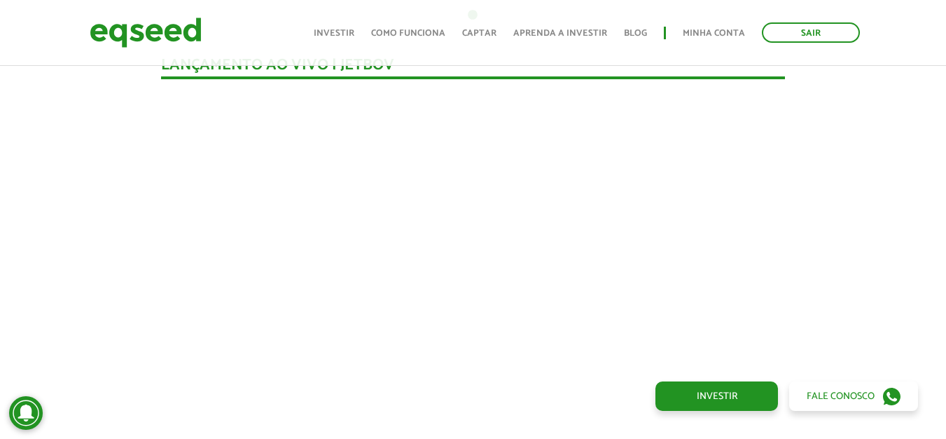  What do you see at coordinates (473, 68) in the screenshot?
I see `div: Lançamento ao vivo | JetBov` at bounding box center [473, 68].